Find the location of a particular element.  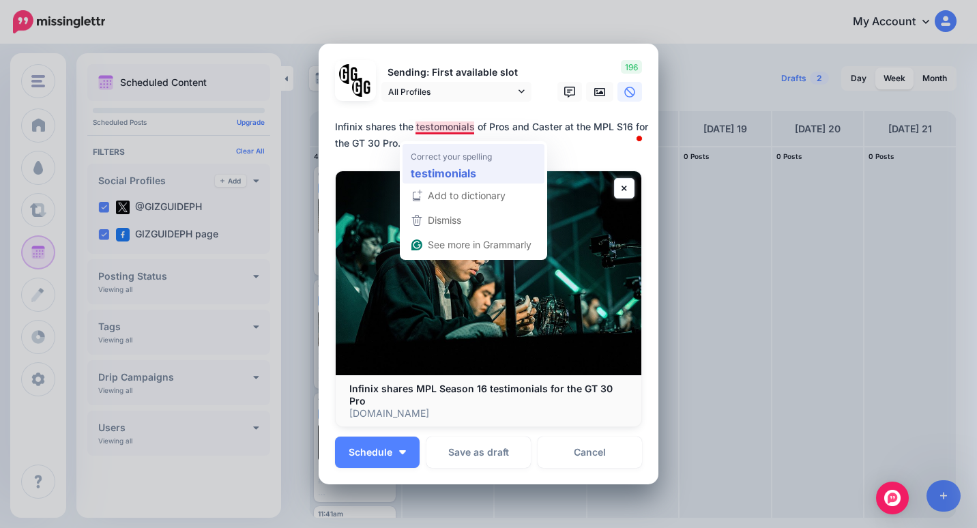

textarea: To enrich screen reader interactions, please activate Accessibility in Grammarly extension settings is located at coordinates (492, 135).